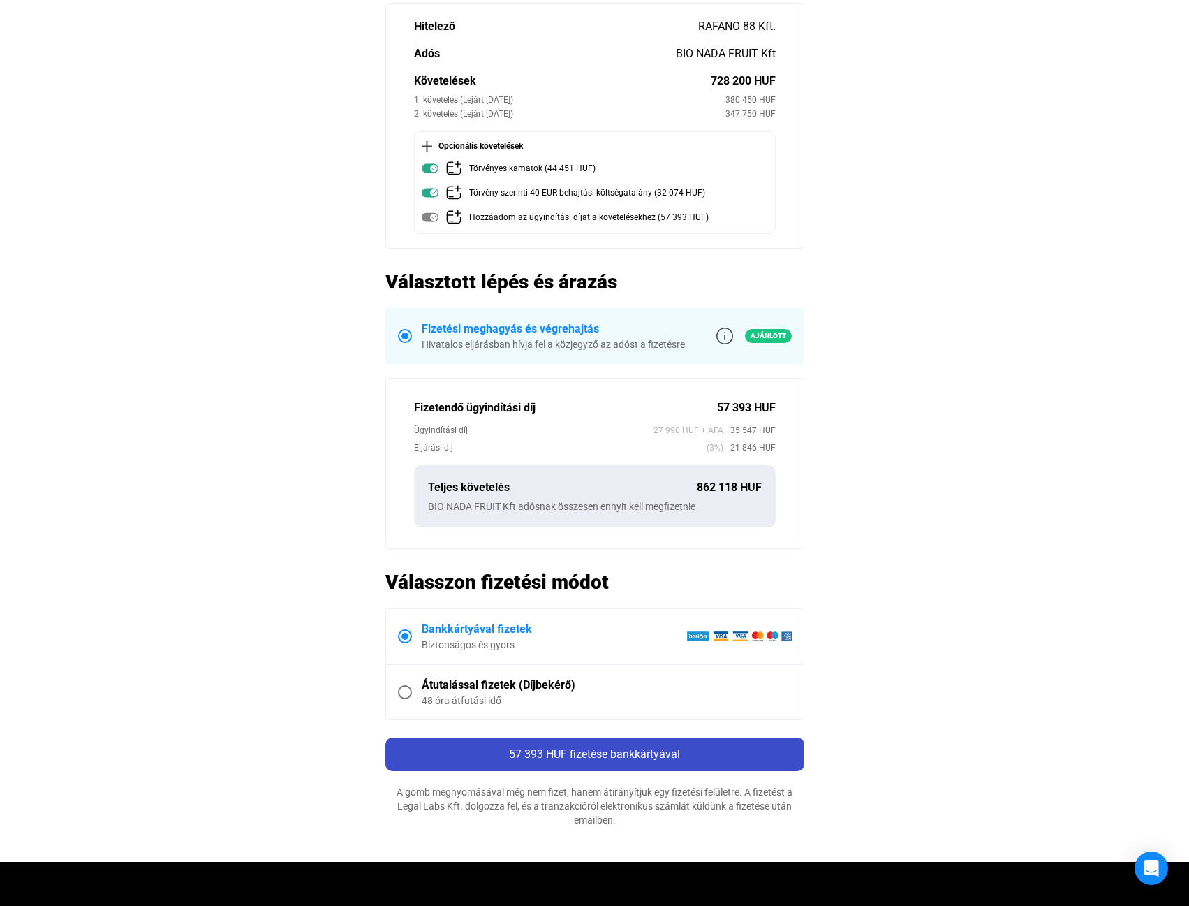  What do you see at coordinates (594, 754) in the screenshot?
I see `span: 57 393 HUF fizetése bankkártyával` at bounding box center [594, 754].